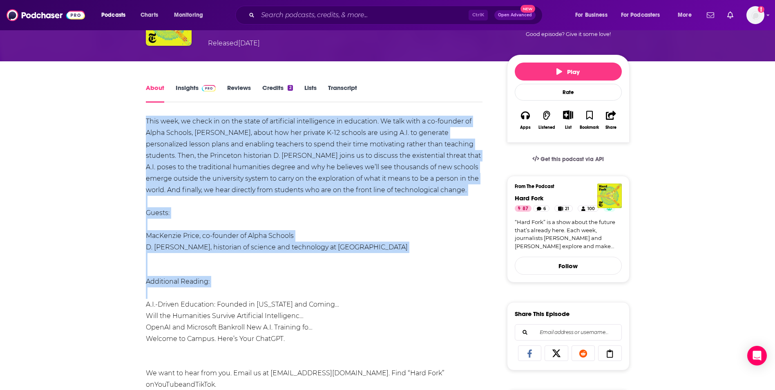 Image resolution: width=775 pixels, height=390 pixels. I want to click on button: Apps, so click(525, 120).